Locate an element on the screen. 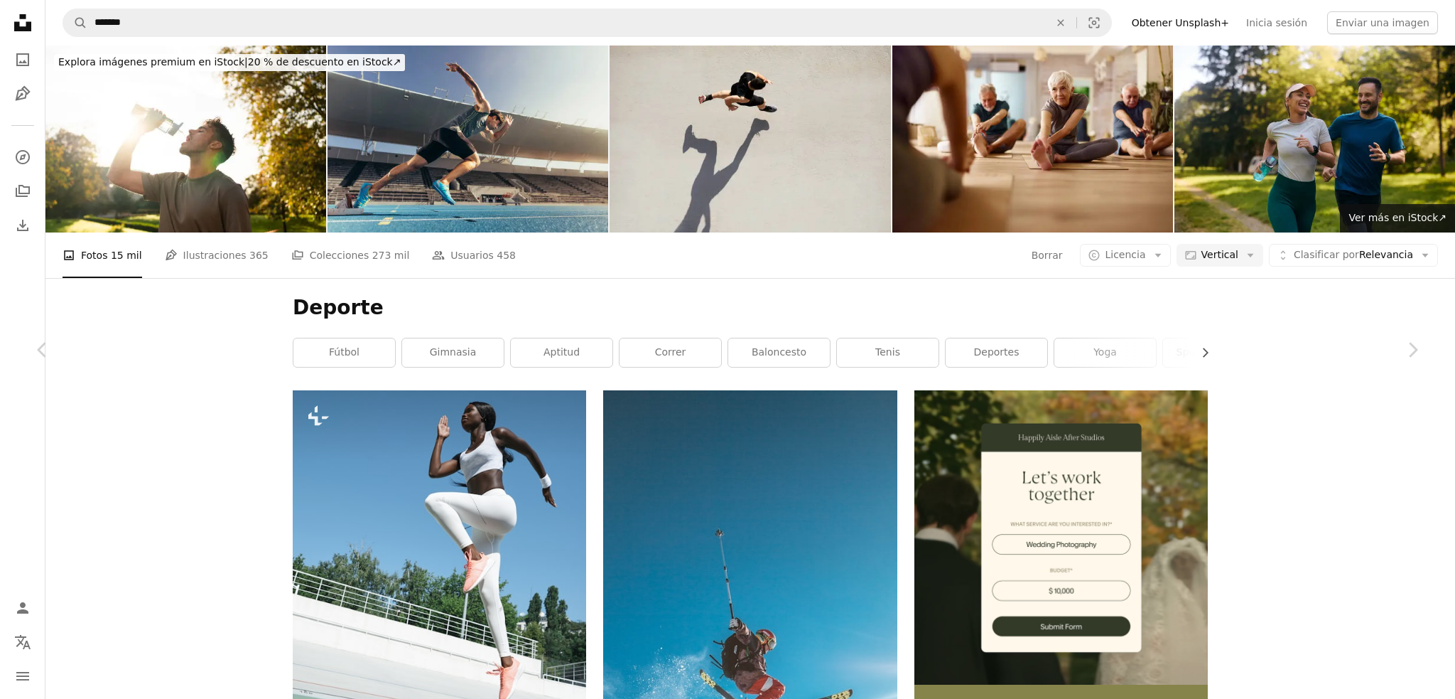  a: fútbol is located at coordinates (344, 352).